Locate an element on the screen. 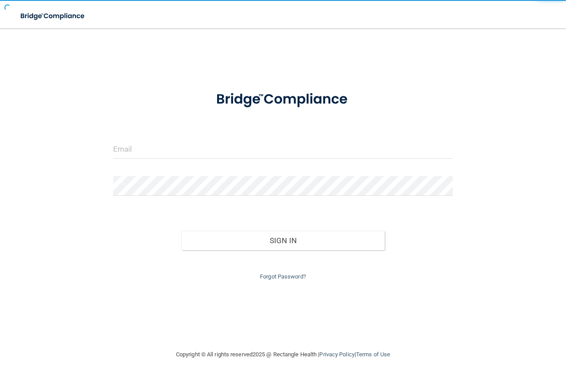 The image size is (566, 378). input: Email is located at coordinates (283, 149).